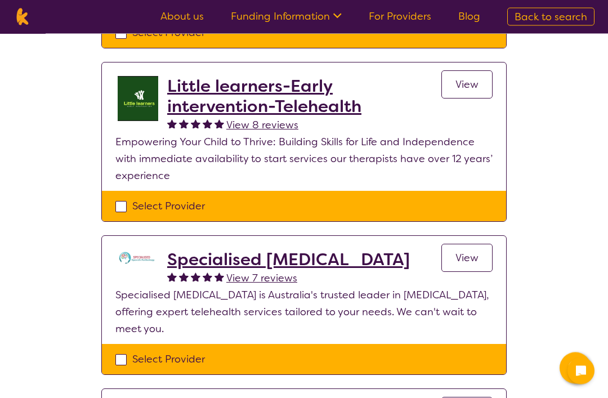  What do you see at coordinates (138, 99) in the screenshot?
I see `img: f55hkdaos5cvjyfbzwno.jpg` at bounding box center [138, 99].